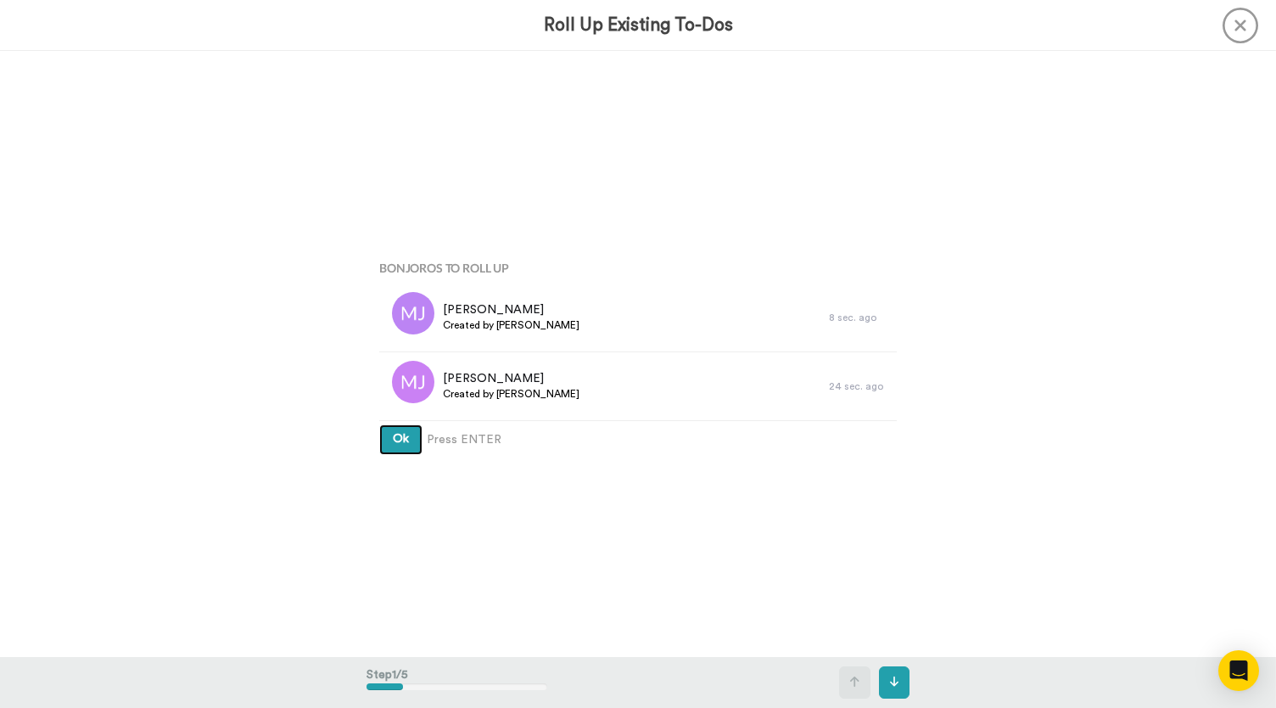 The height and width of the screenshot is (708, 1276). Describe the element at coordinates (401, 439) in the screenshot. I see `span: Ok` at that location.